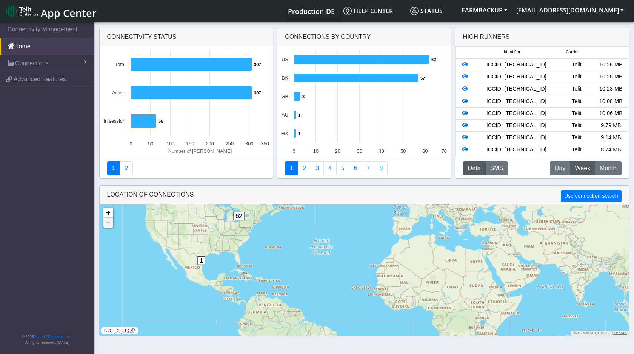 This screenshot has width=634, height=354. I want to click on div: 10.25 MB, so click(611, 77).